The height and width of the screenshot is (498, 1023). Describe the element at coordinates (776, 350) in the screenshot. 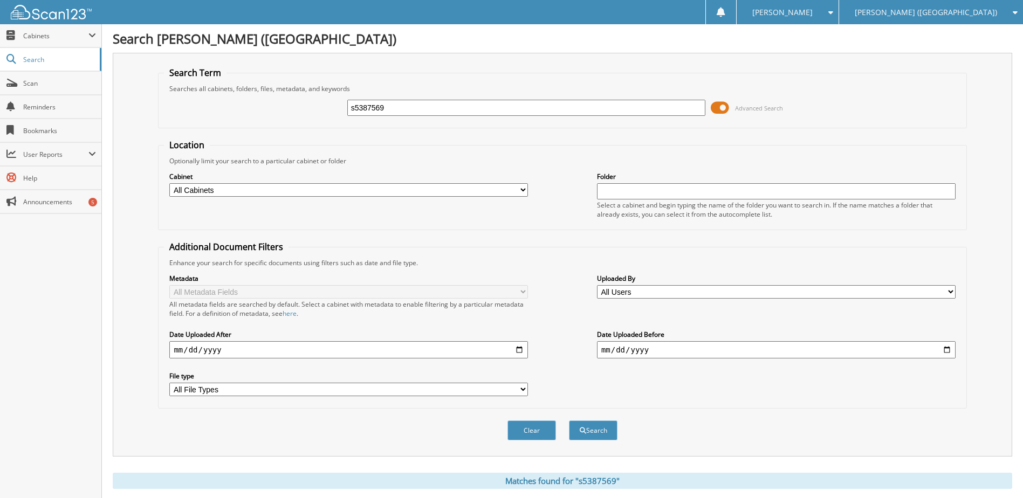

I see `input: end` at that location.